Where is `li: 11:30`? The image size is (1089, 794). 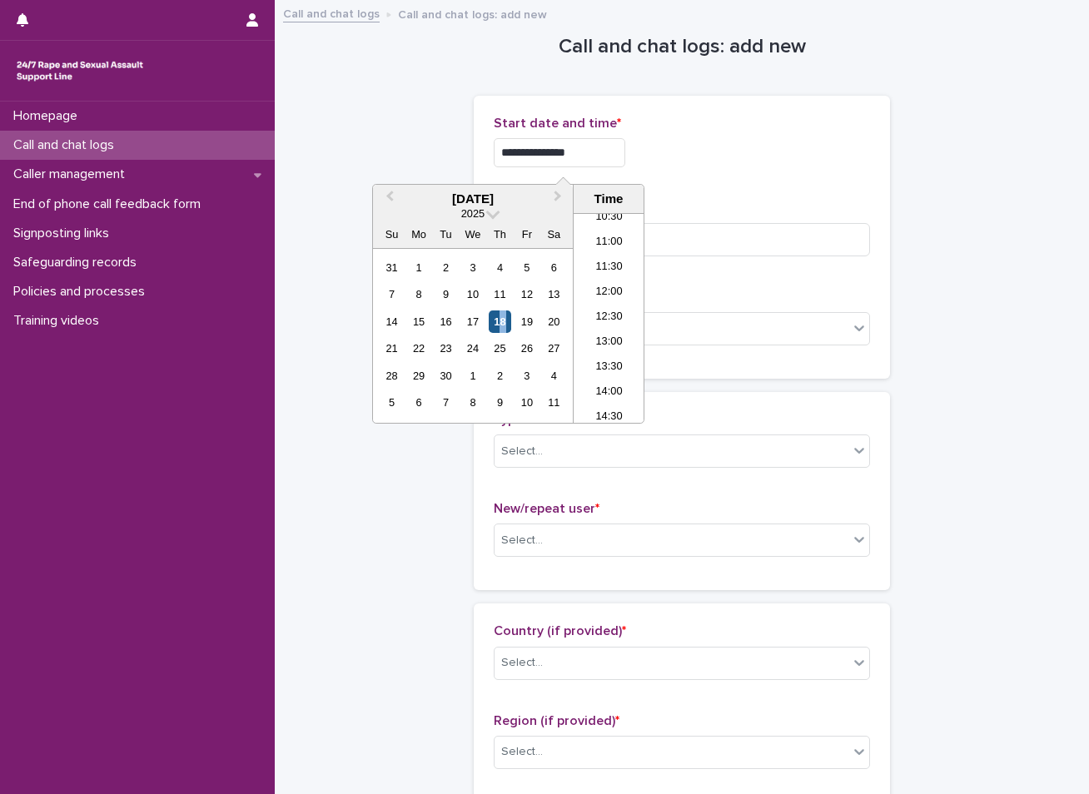
li: 11:30 is located at coordinates (609, 268).